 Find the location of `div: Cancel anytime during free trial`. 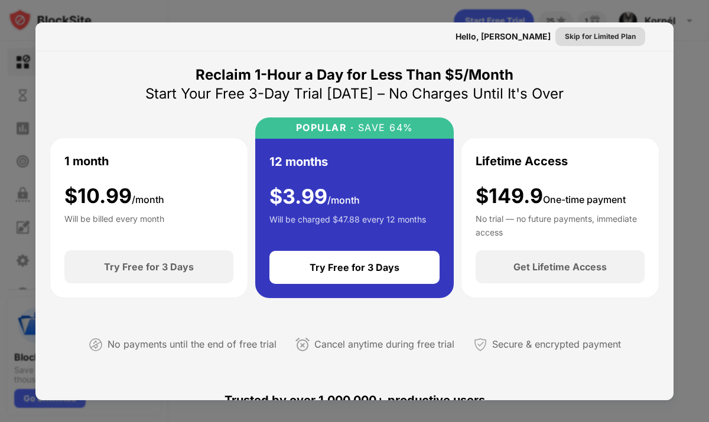

div: Cancel anytime during free trial is located at coordinates (384, 344).